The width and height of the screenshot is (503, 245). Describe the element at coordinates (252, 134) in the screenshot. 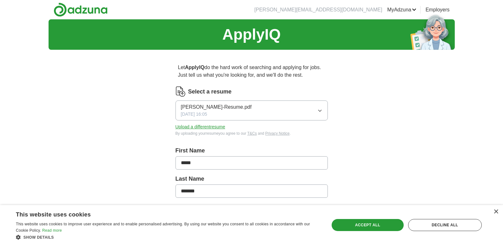

I see `div: By uploading your resume you agree to our and .` at that location.